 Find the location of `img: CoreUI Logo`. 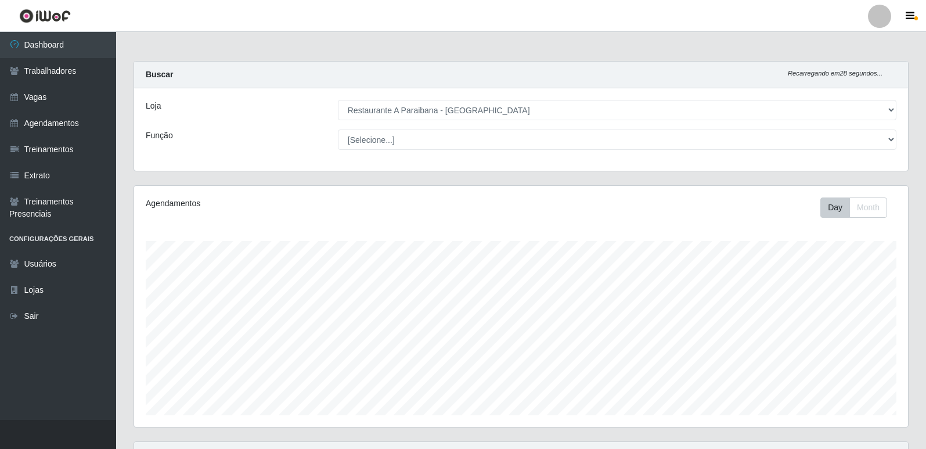

img: CoreUI Logo is located at coordinates (45, 16).